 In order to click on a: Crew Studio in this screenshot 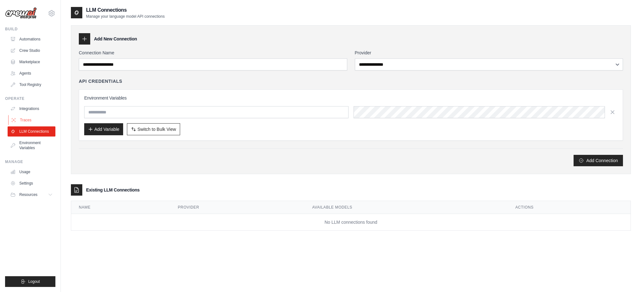, I will do `click(31, 51)`.